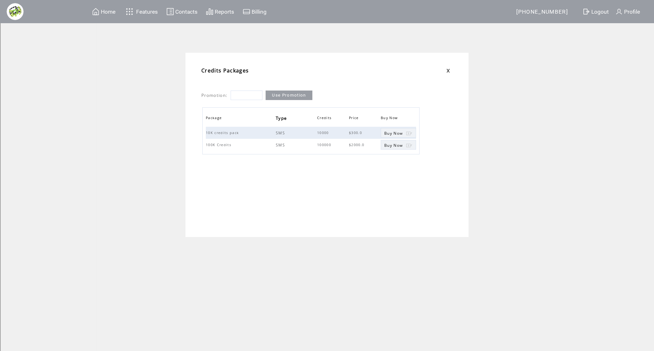 This screenshot has width=654, height=351. What do you see at coordinates (325, 118) in the screenshot?
I see `a: Credits` at bounding box center [325, 118].